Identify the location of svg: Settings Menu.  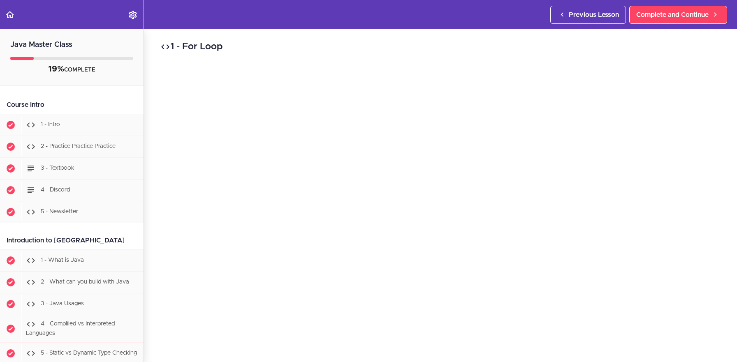
(133, 15).